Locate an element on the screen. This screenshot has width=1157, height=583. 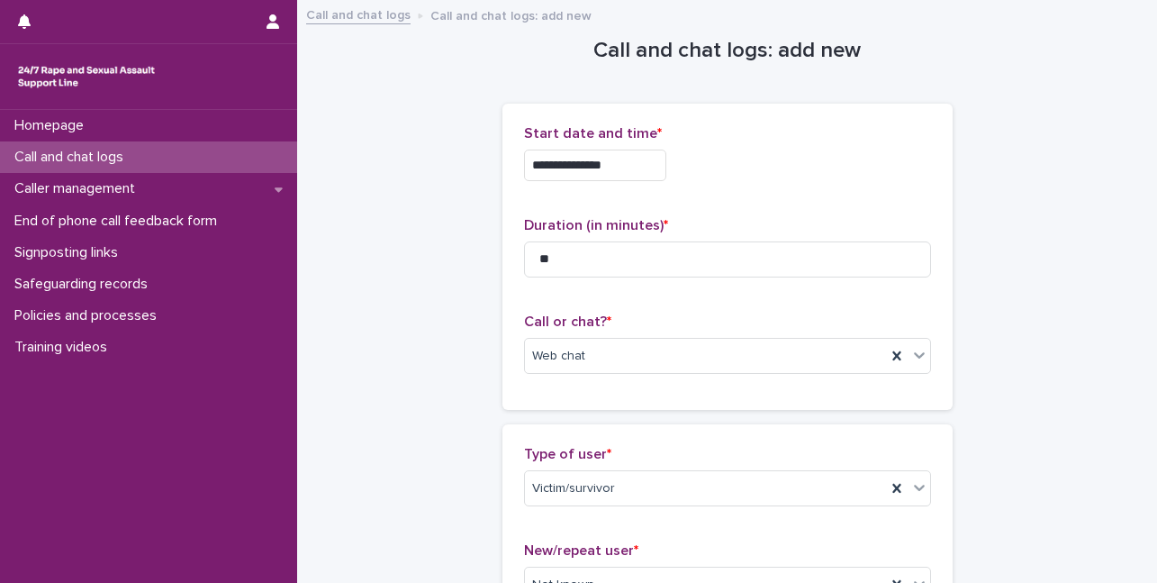
span: Web chat is located at coordinates (558, 356).